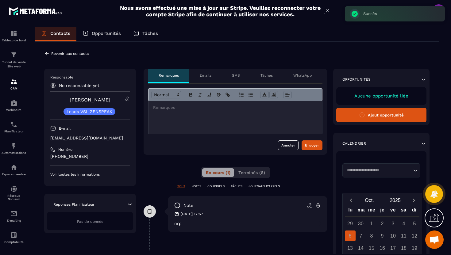  Describe the element at coordinates (361, 224) in the screenshot. I see `div: 30` at that location.